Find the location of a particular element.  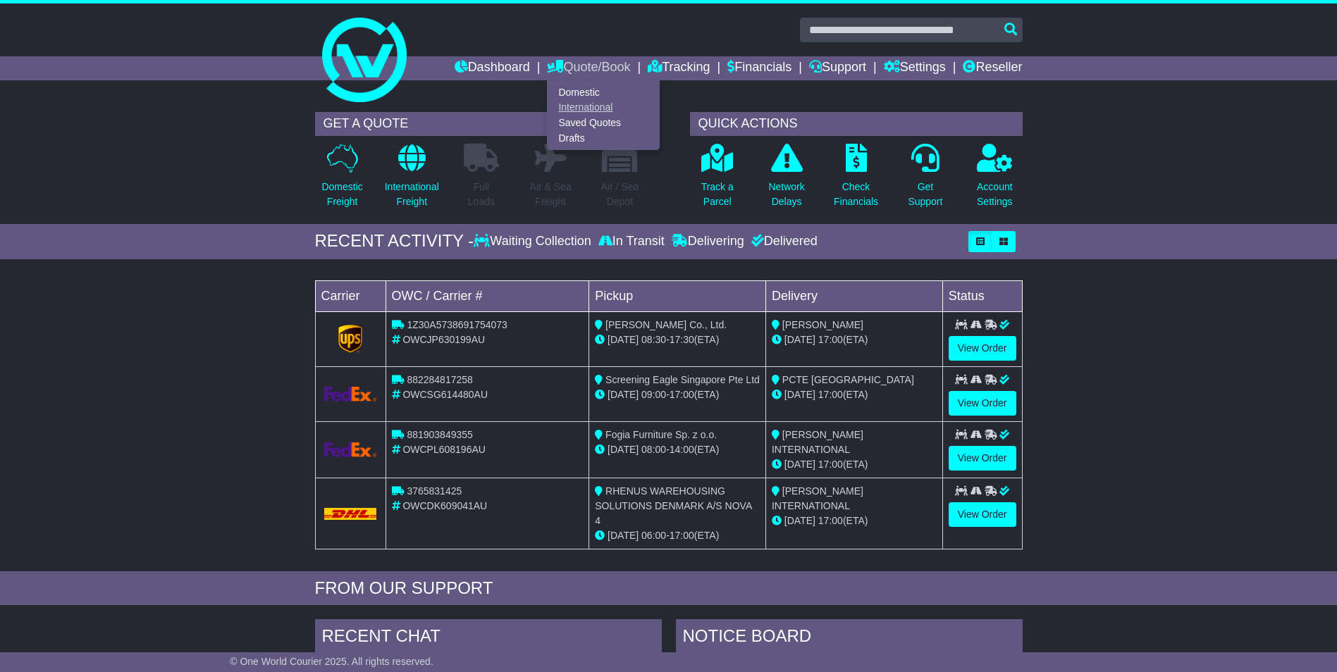

p: Network Delays is located at coordinates (786, 194).